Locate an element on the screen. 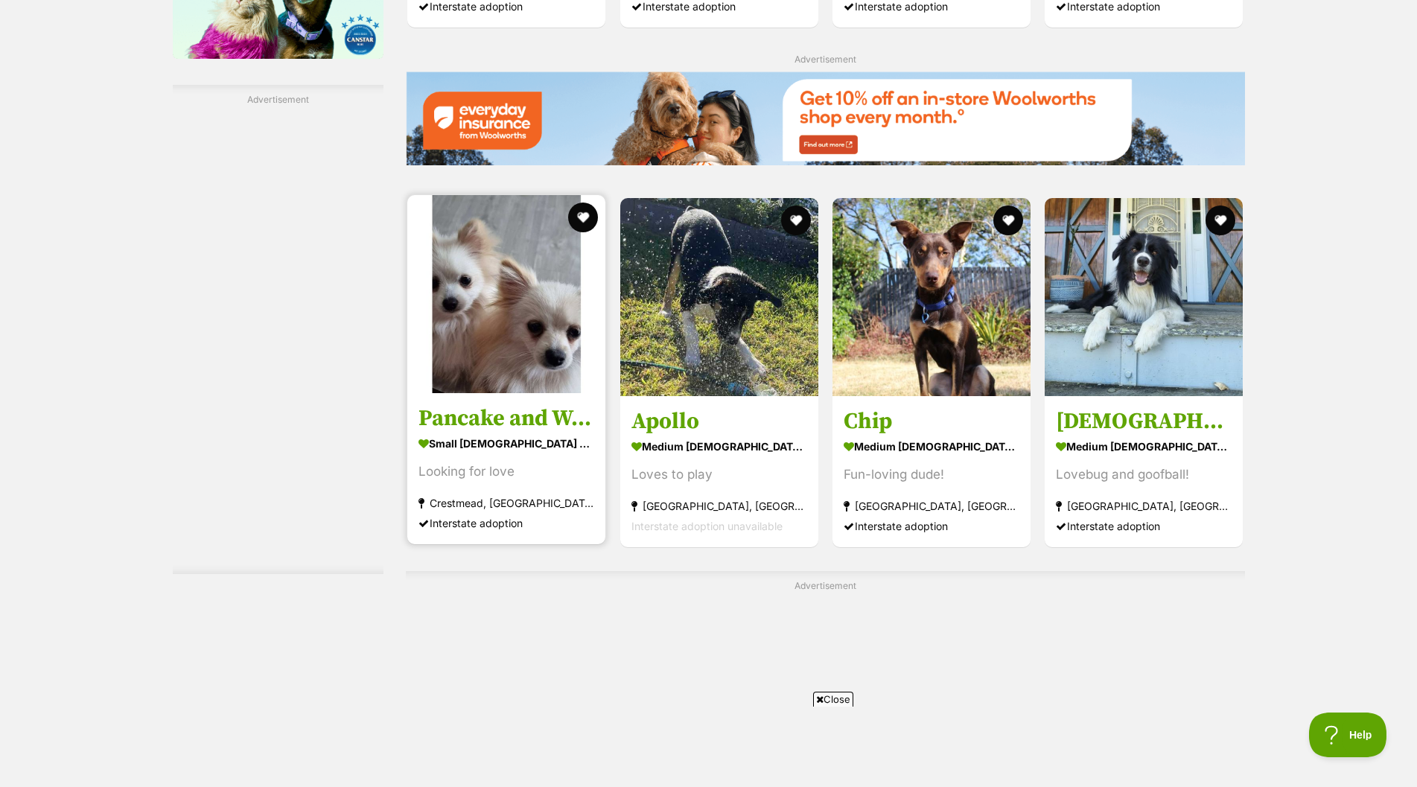 The width and height of the screenshot is (1417, 787). div: Looking for love is located at coordinates (506, 471).